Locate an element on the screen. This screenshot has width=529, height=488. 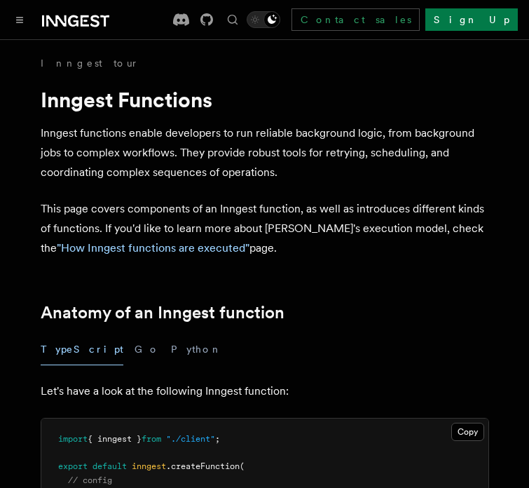
span: inngest is located at coordinates (149, 466).